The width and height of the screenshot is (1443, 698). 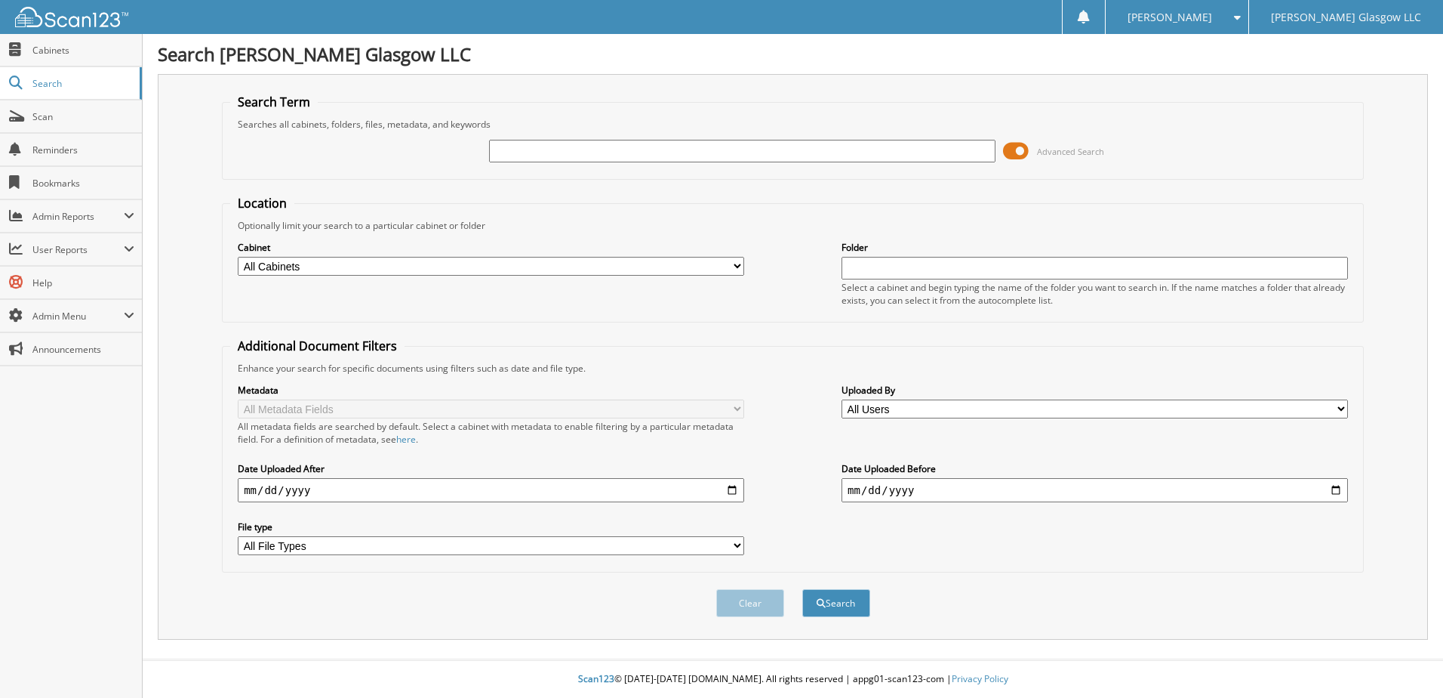 I want to click on label: Metadata, so click(x=491, y=390).